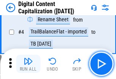 The image size is (116, 79). What do you see at coordinates (77, 61) in the screenshot?
I see `img: Skip` at bounding box center [77, 61].